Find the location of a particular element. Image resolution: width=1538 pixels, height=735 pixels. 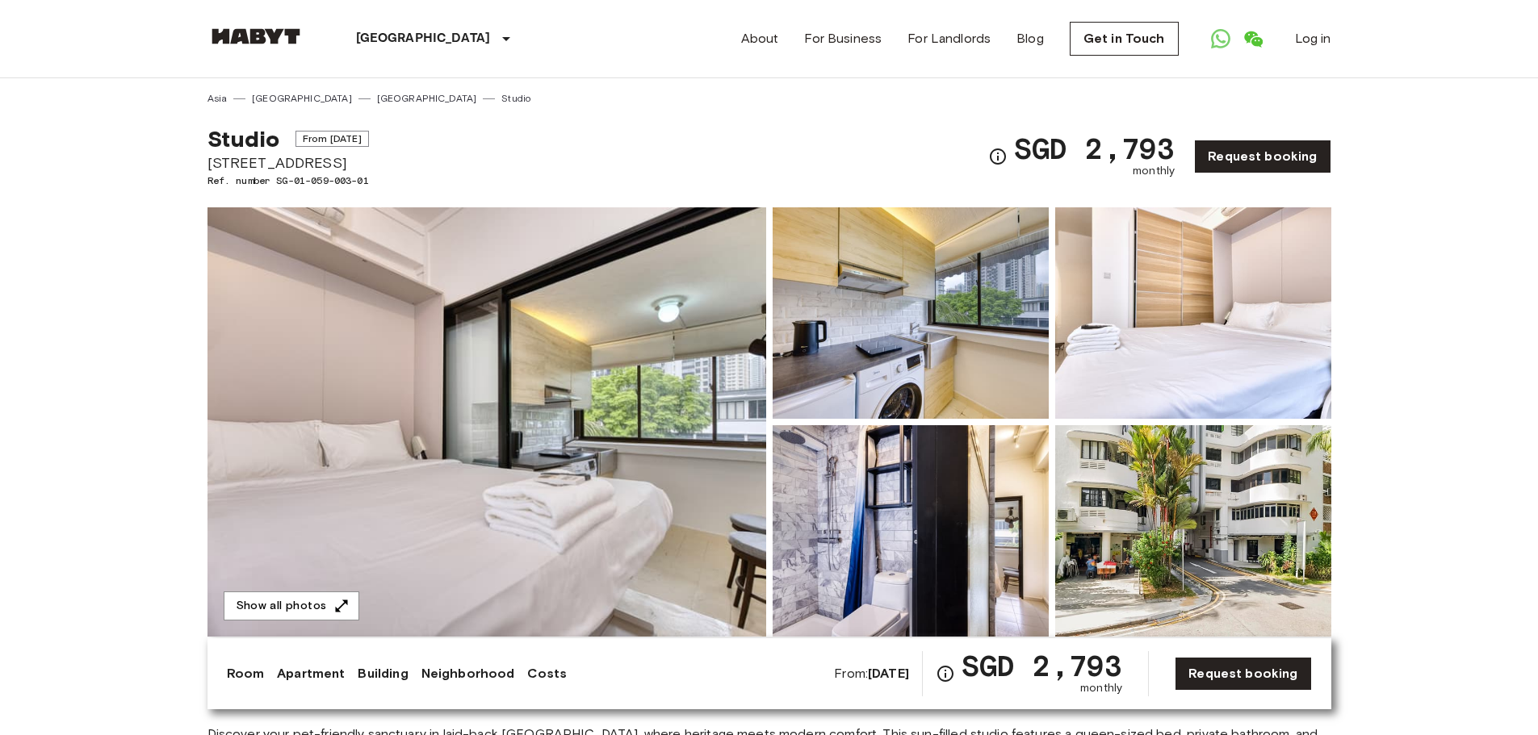

a: Room is located at coordinates (245, 674).